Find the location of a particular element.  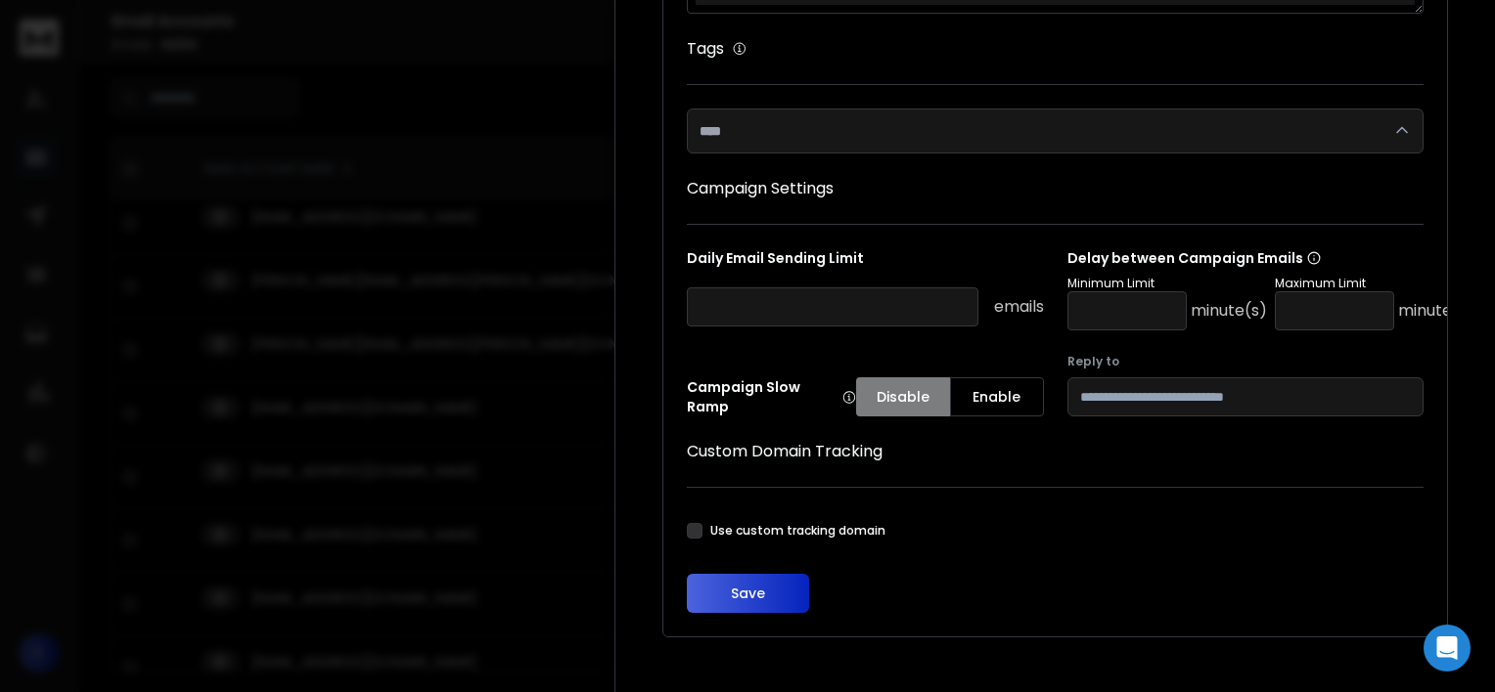

button: Save is located at coordinates (747, 594).